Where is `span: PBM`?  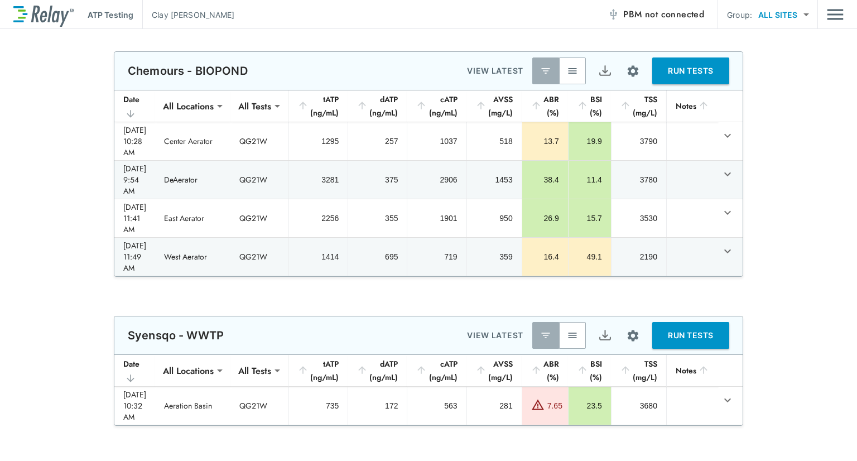 span: PBM is located at coordinates (663, 15).